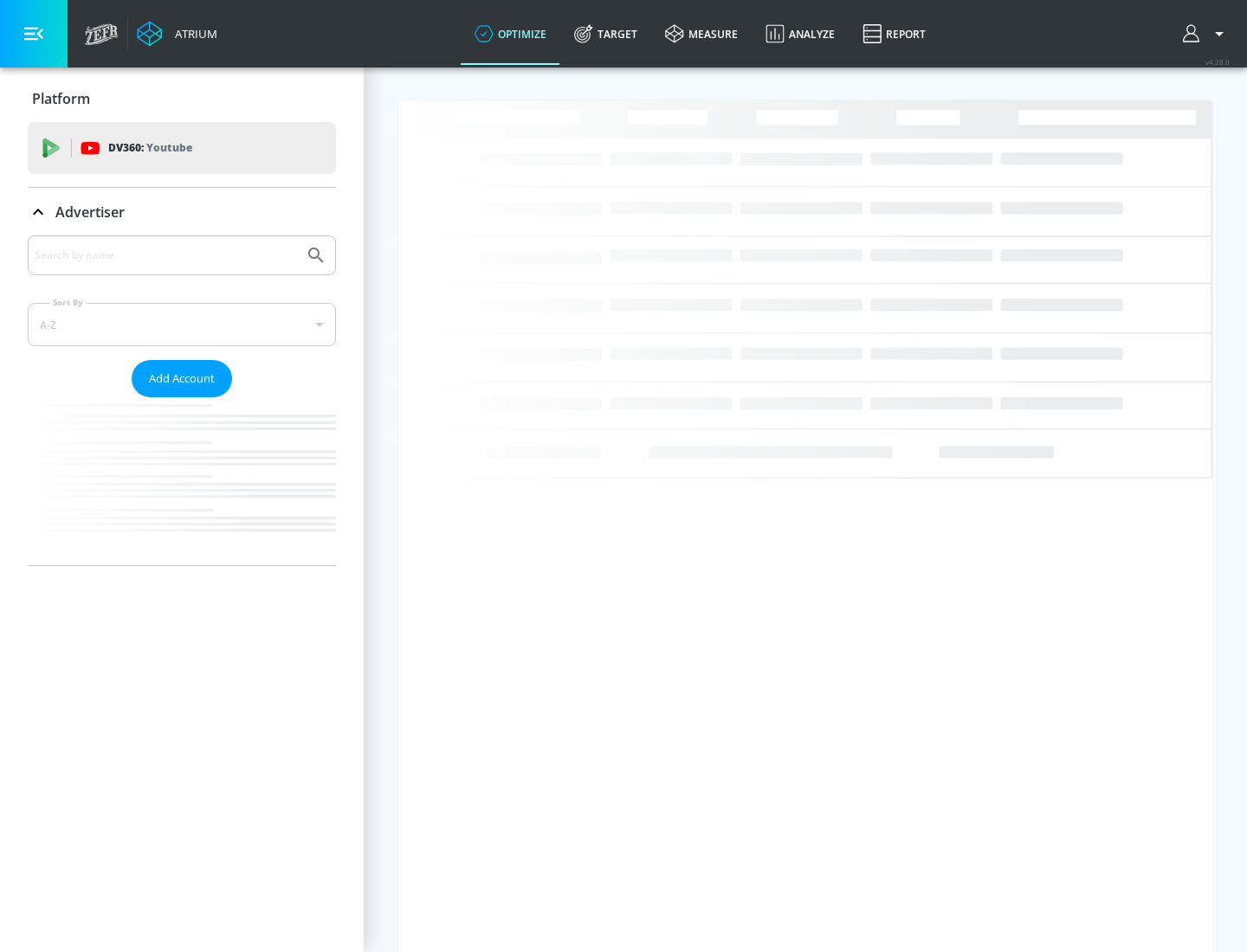  What do you see at coordinates (800, 34) in the screenshot?
I see `a: Analyze` at bounding box center [800, 34].